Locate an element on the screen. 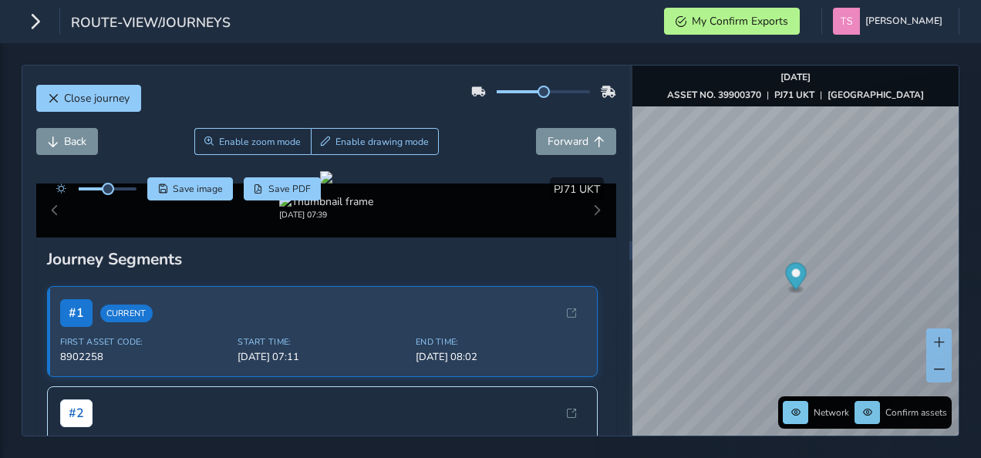 This screenshot has height=458, width=981. span: # 1 is located at coordinates (76, 313).